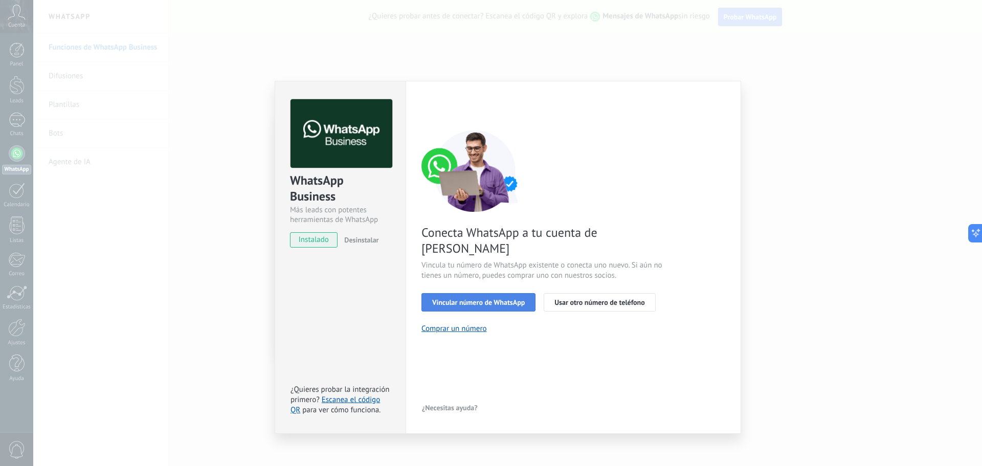 Image resolution: width=982 pixels, height=466 pixels. Describe the element at coordinates (478, 302) in the screenshot. I see `span: Vincular número de WhatsApp` at that location.